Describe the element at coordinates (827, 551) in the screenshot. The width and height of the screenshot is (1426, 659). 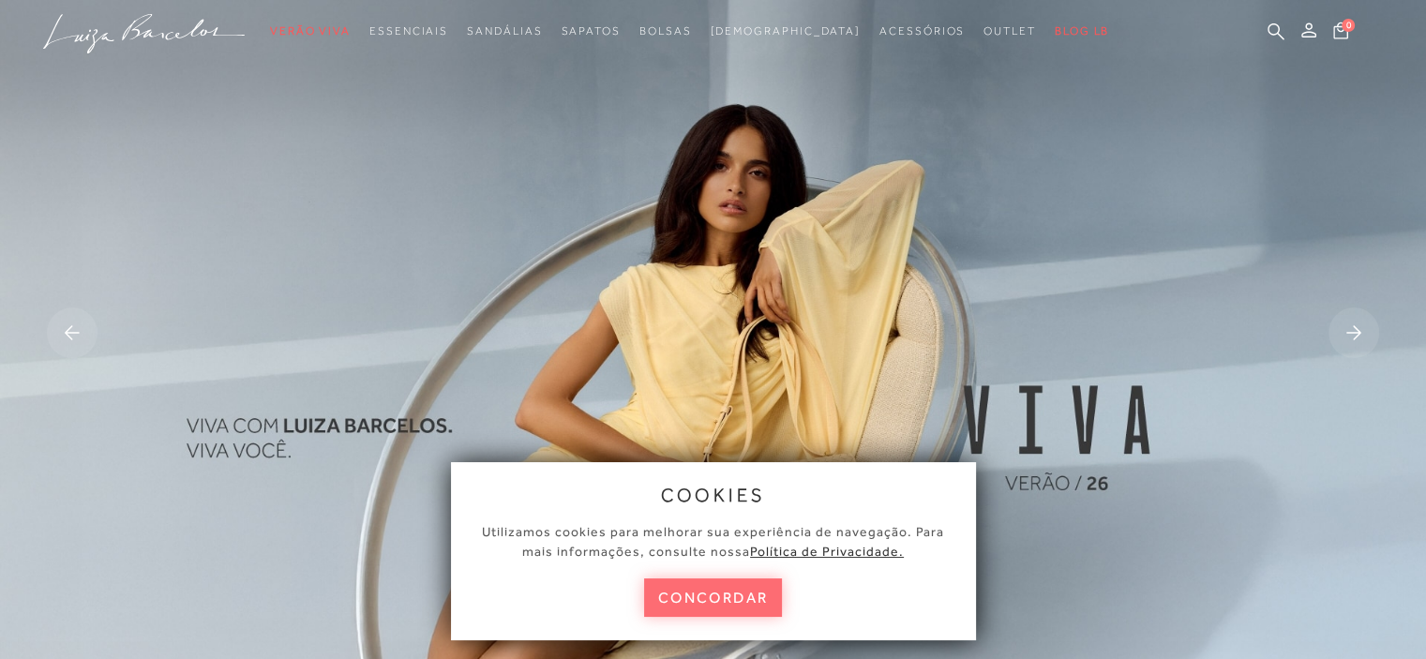
I see `u: Política de Privacidade.` at that location.